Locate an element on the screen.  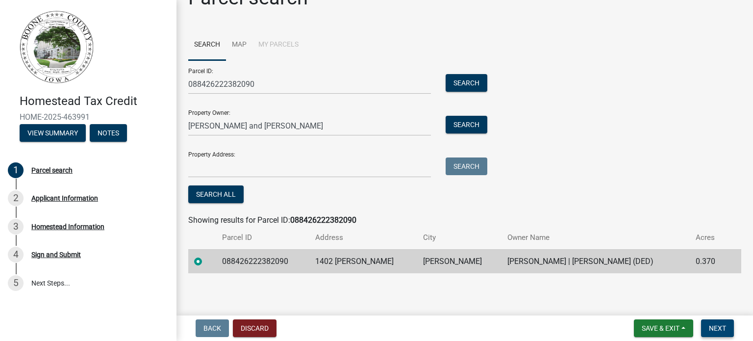
button: Next is located at coordinates (718, 328).